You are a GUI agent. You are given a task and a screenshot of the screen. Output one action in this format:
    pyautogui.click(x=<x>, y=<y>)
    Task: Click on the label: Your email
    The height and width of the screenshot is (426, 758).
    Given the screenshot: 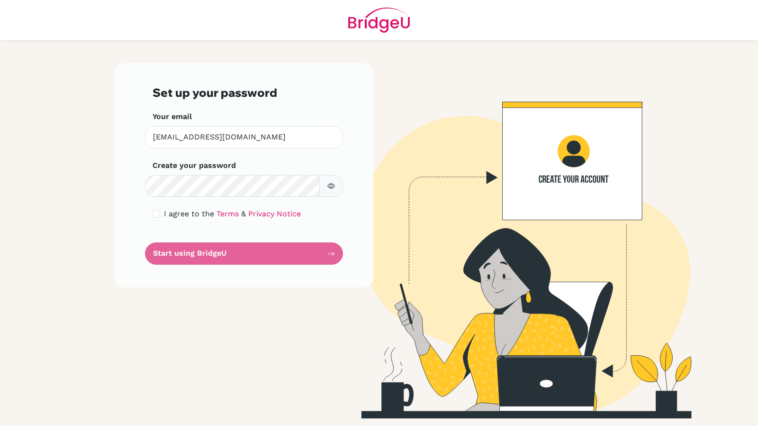 What is the action you would take?
    pyautogui.click(x=172, y=117)
    